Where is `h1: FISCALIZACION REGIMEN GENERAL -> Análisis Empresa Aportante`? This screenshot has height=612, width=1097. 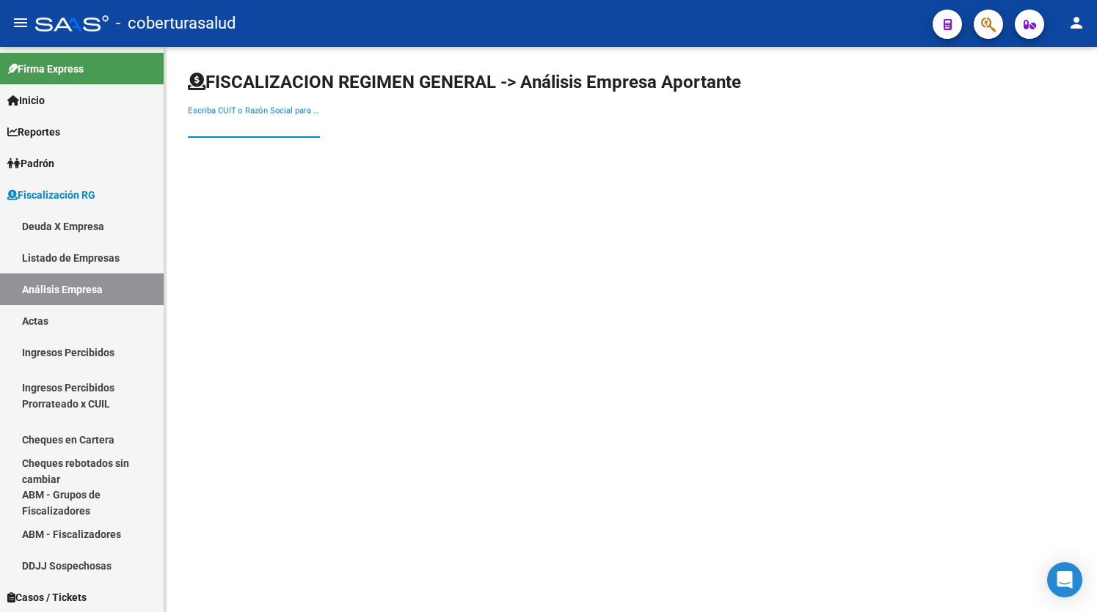 h1: FISCALIZACION REGIMEN GENERAL -> Análisis Empresa Aportante is located at coordinates (464, 82).